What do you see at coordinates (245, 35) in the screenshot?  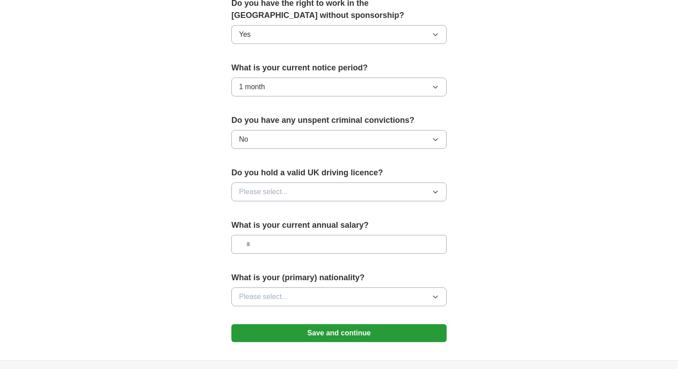 I see `span: Yes` at bounding box center [245, 35].